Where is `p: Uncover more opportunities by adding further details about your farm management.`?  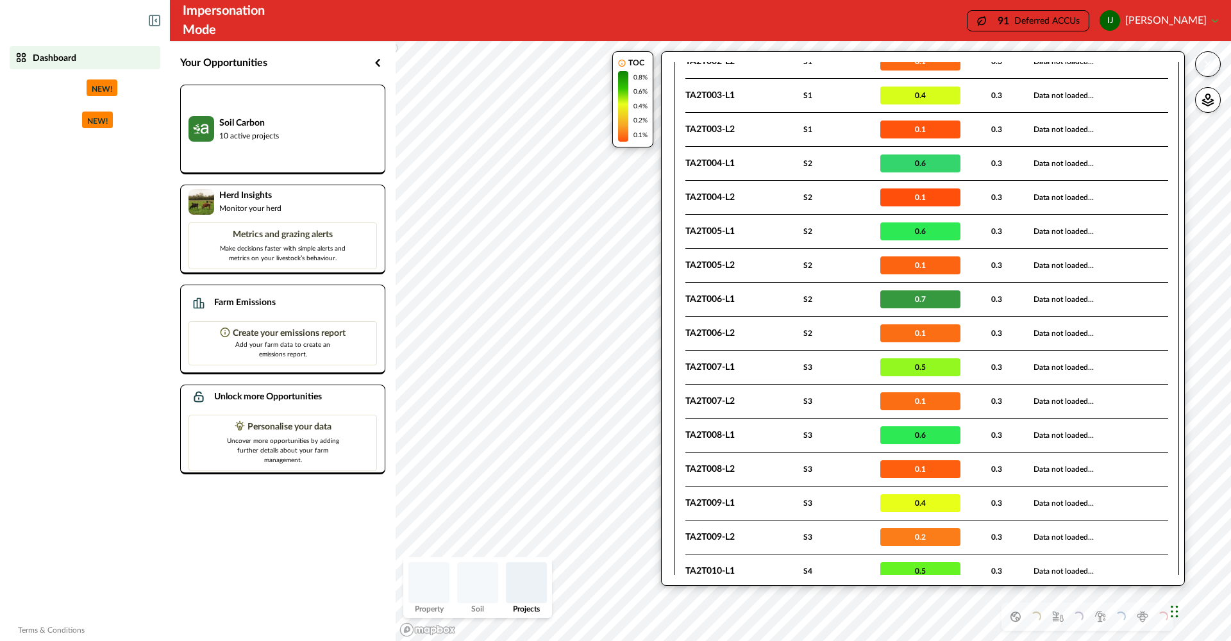
p: Uncover more opportunities by adding further details about your farm management. is located at coordinates (283, 449).